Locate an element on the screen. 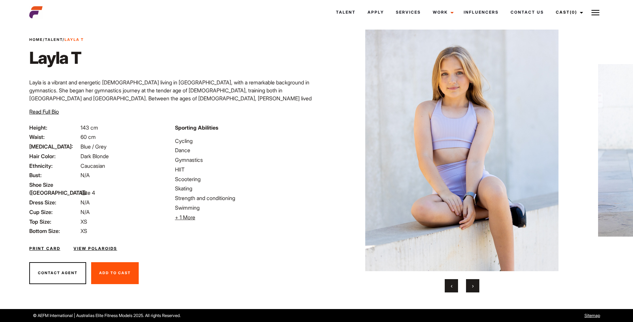 This screenshot has height=322, width=633. li: Dance is located at coordinates (244, 150).